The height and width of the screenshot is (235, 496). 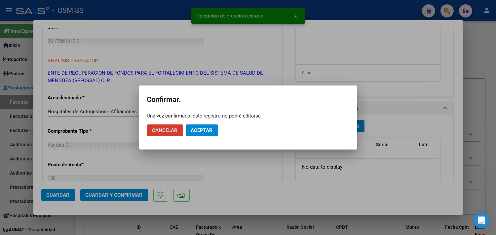 What do you see at coordinates (165, 130) in the screenshot?
I see `button: Cancelar` at bounding box center [165, 130].